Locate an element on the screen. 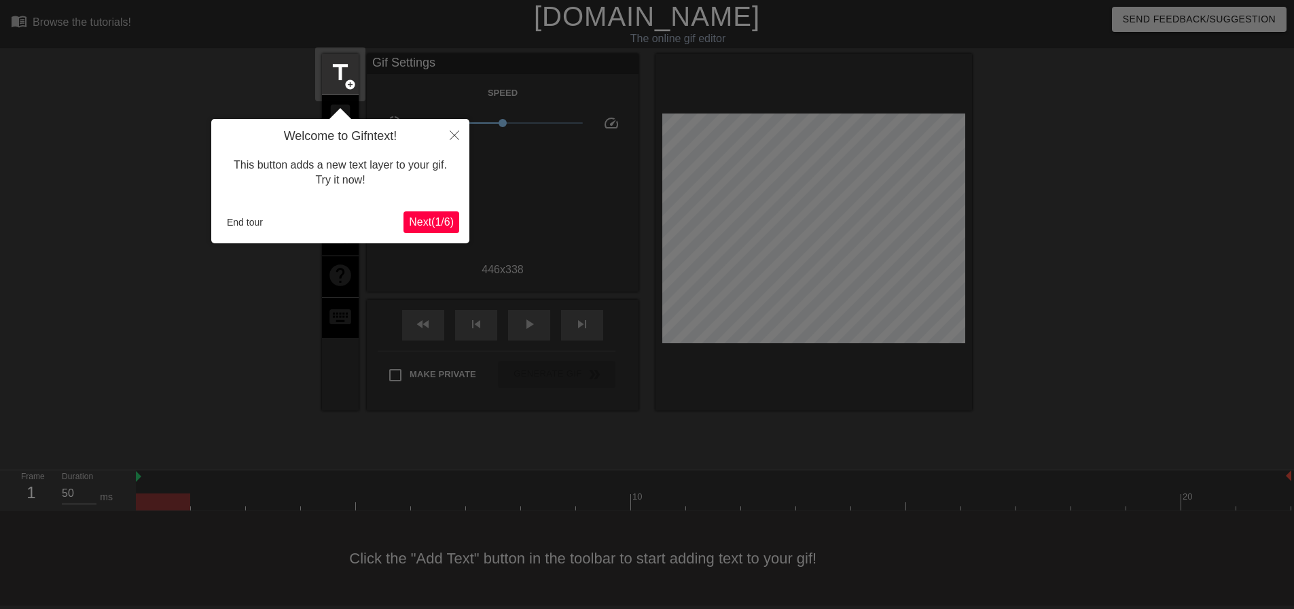  button: Close is located at coordinates (454, 134).